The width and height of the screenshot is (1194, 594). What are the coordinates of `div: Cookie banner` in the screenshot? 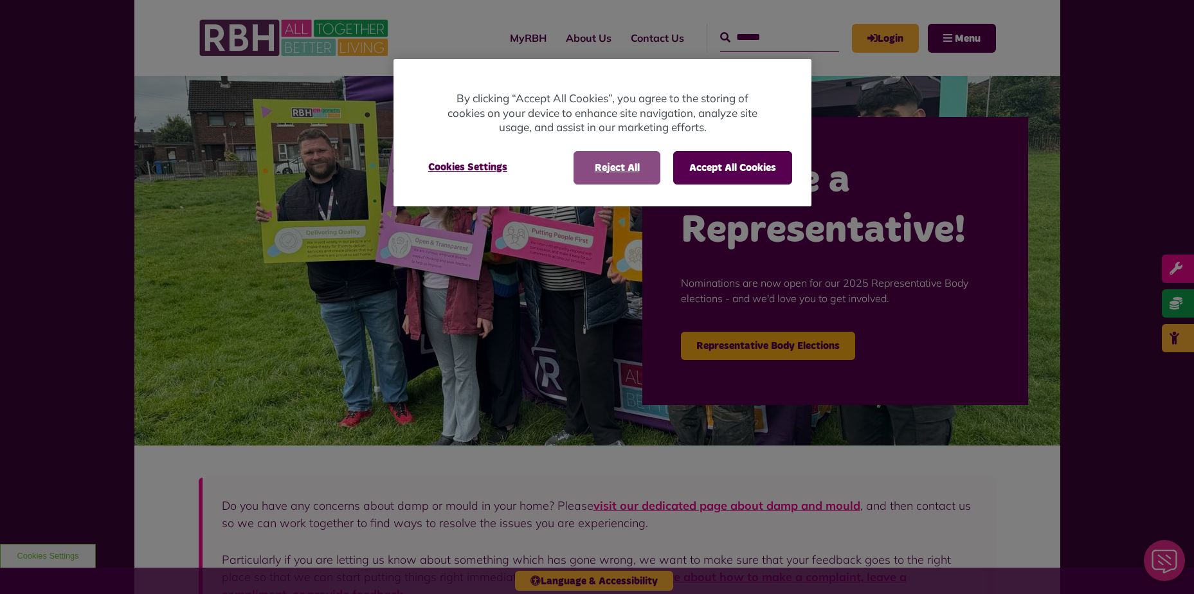 It's located at (602, 132).